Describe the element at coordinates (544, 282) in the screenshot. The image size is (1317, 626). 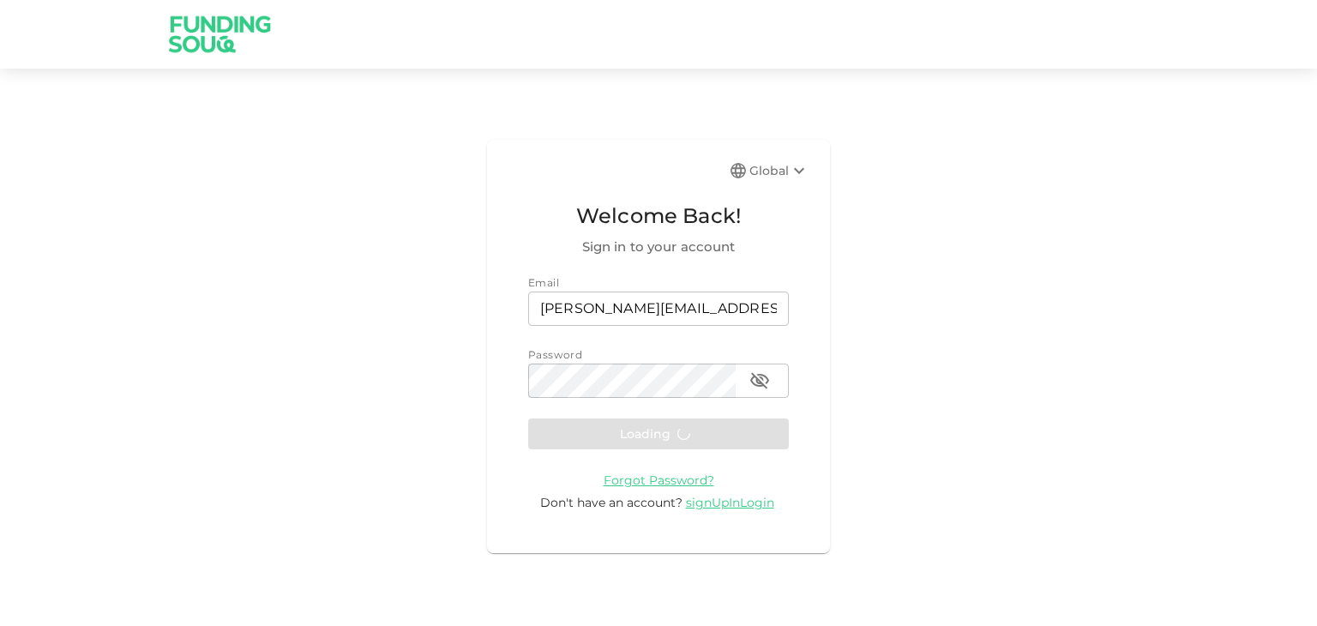
I see `span: Email` at that location.